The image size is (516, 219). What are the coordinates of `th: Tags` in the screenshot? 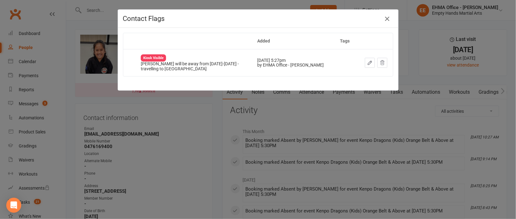 It's located at (346, 41).